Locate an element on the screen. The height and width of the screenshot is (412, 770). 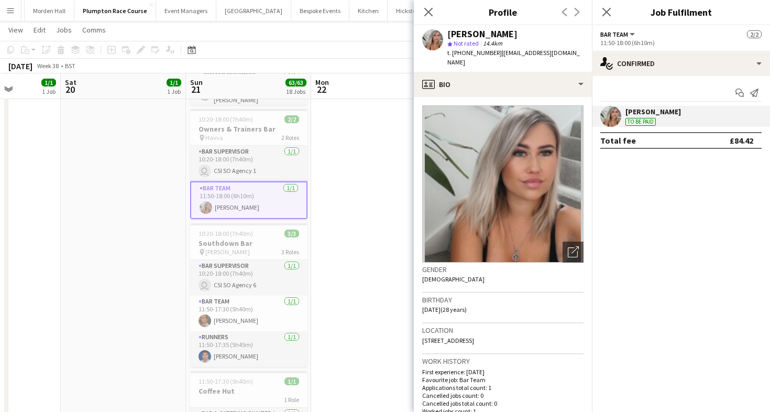
span: Edit is located at coordinates (39, 30).